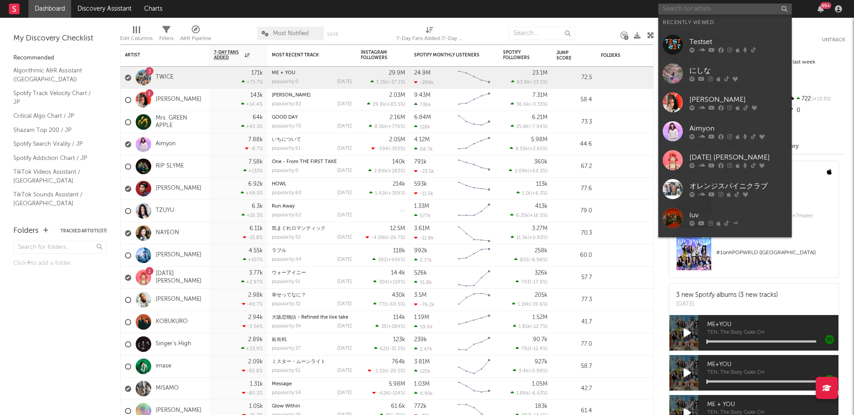 Image resolution: width=854 pixels, height=415 pixels. Describe the element at coordinates (424, 171) in the screenshot. I see `div: -23.5k` at that location.